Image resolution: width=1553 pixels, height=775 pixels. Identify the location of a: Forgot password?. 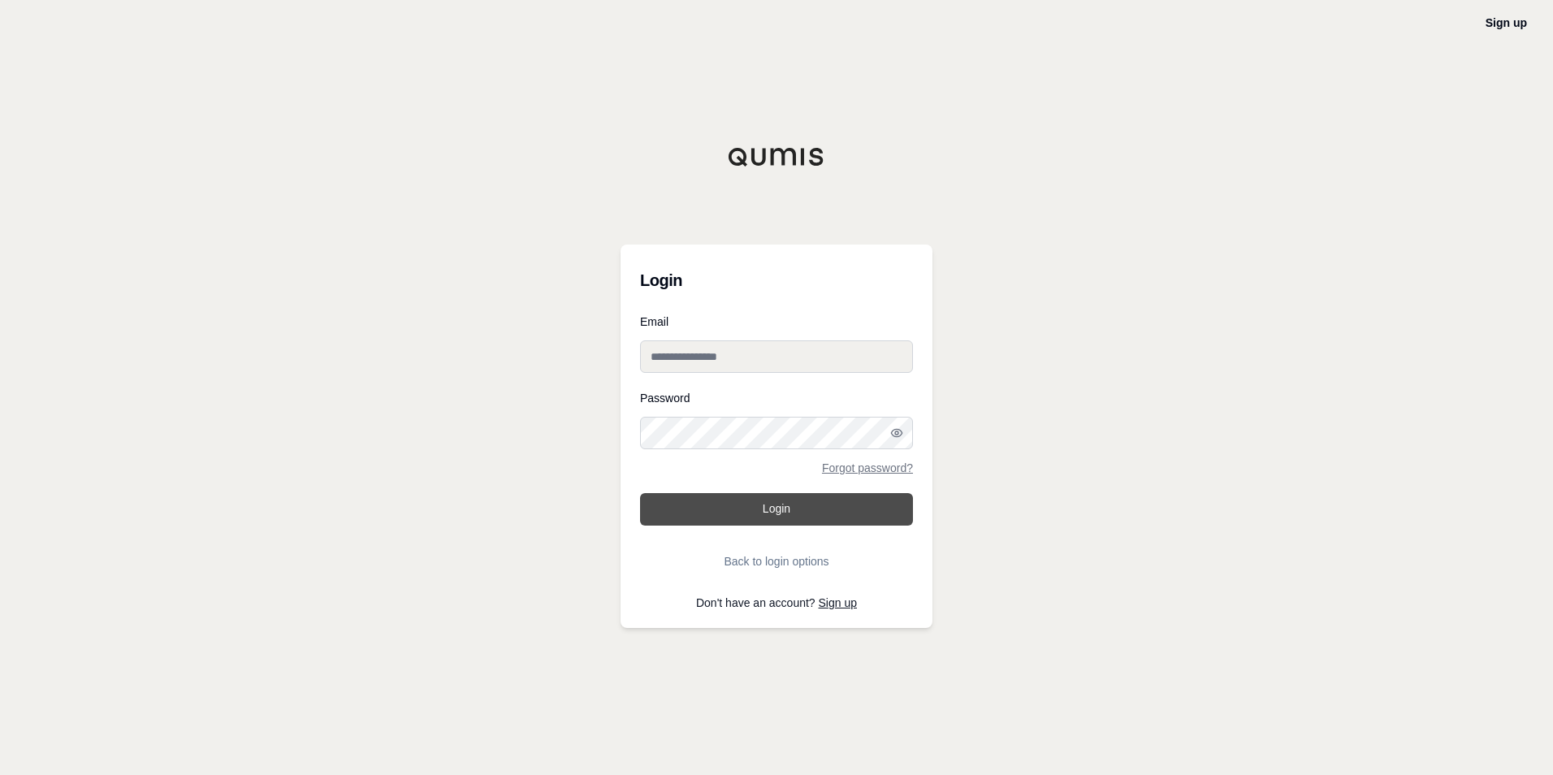
(867, 468).